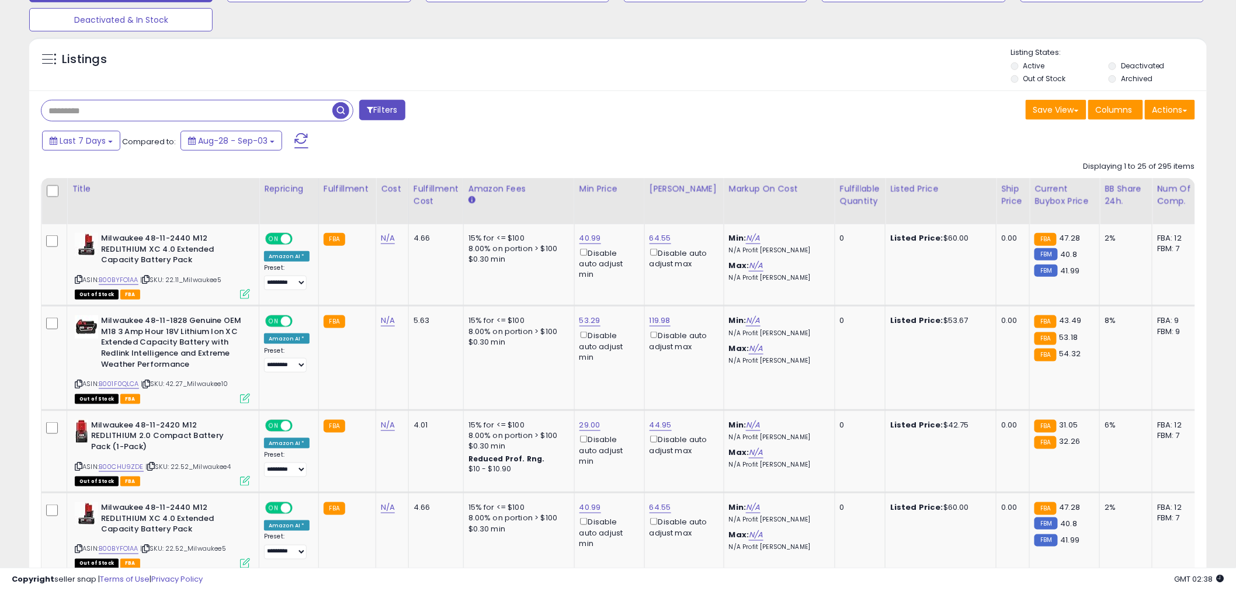 Image resolution: width=1236 pixels, height=591 pixels. I want to click on div: 4.66, so click(434, 238).